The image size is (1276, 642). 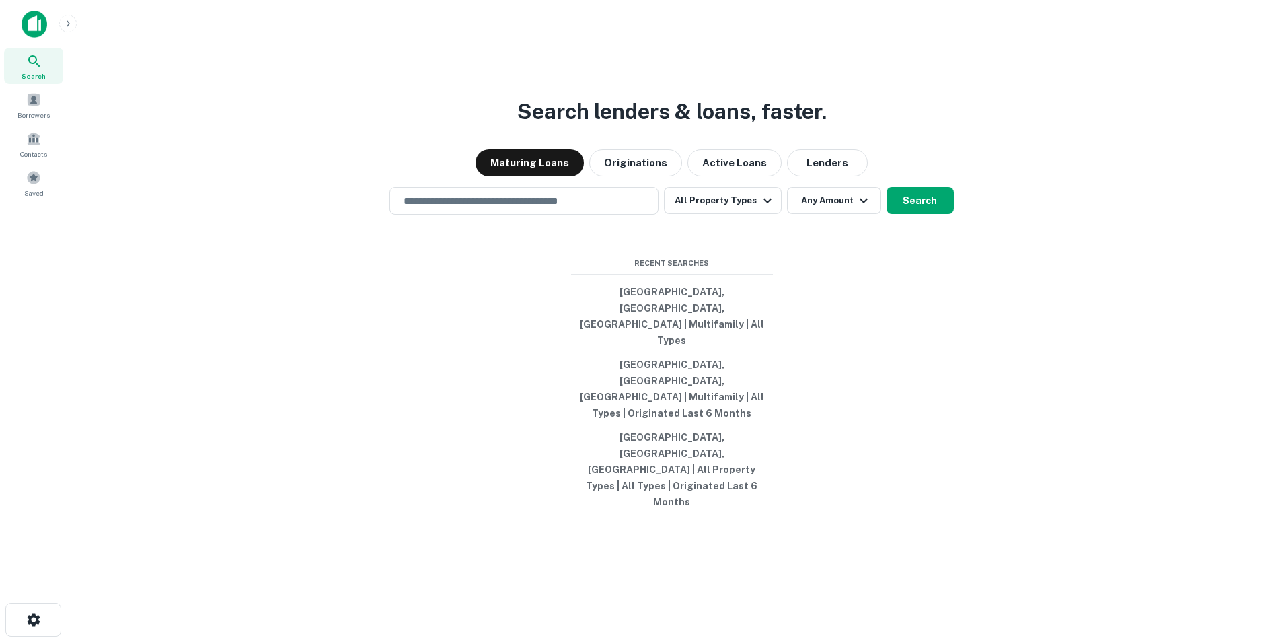 I want to click on span: Search, so click(x=34, y=76).